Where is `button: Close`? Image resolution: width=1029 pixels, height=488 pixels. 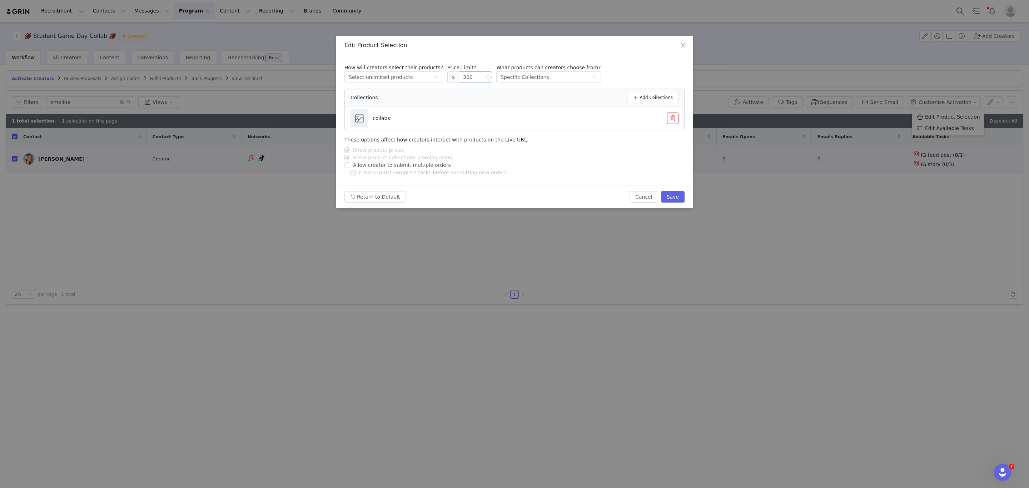
button: Close is located at coordinates (683, 46).